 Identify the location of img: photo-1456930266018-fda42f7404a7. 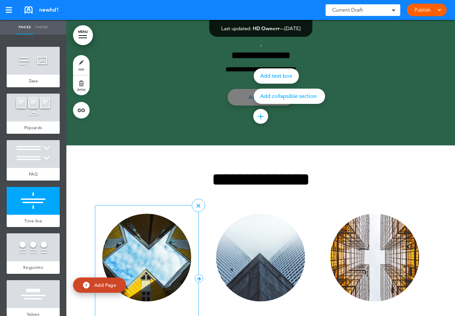
(261, 257).